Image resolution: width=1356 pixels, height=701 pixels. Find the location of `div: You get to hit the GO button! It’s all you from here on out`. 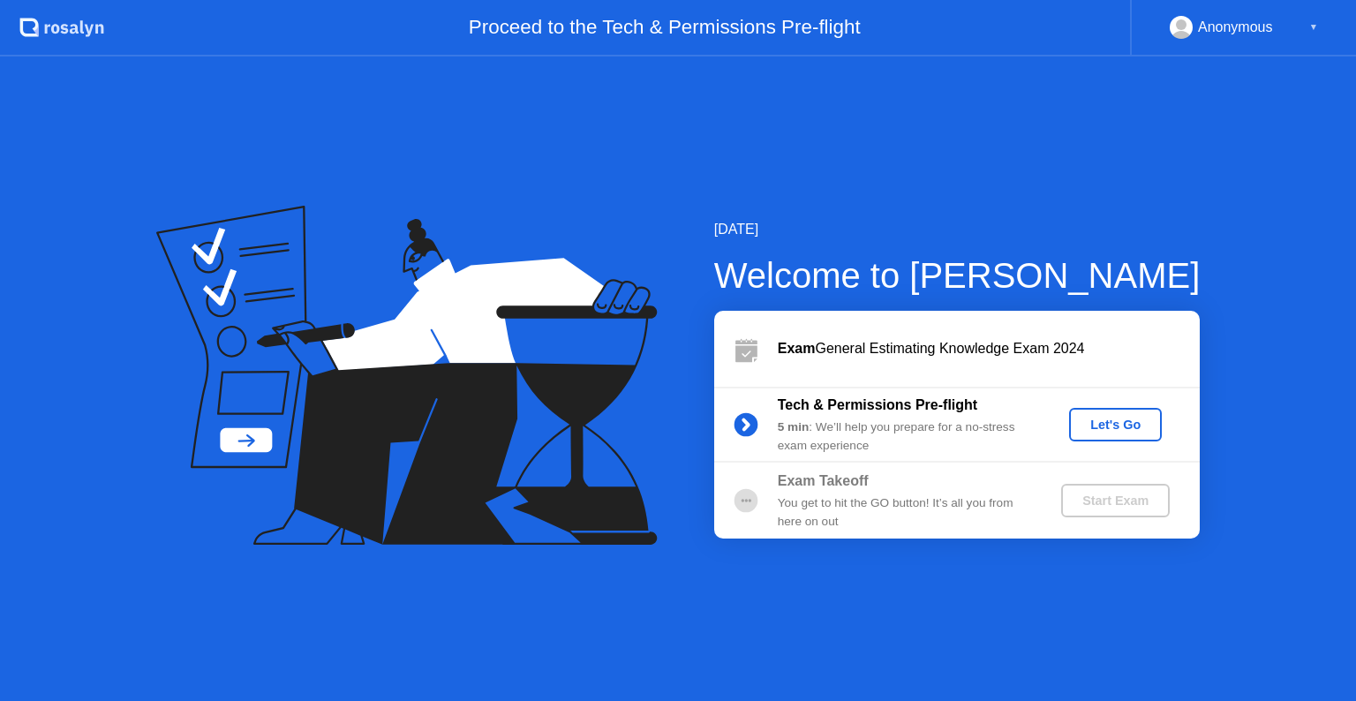

div: You get to hit the GO button! It’s all you from here on out is located at coordinates (905, 512).